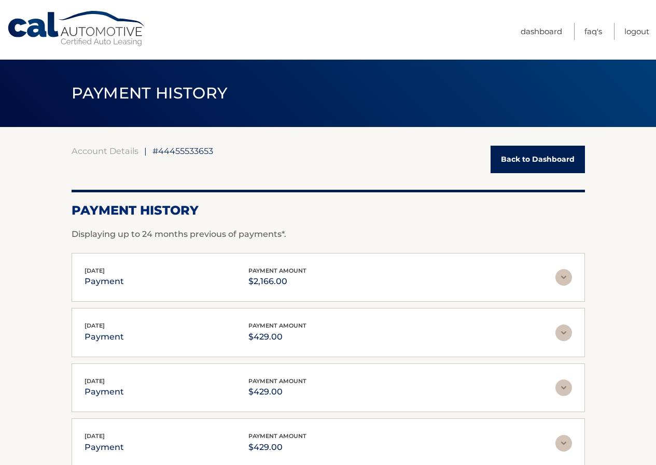 This screenshot has width=656, height=465. I want to click on span: PAYMENT HISTORY, so click(149, 93).